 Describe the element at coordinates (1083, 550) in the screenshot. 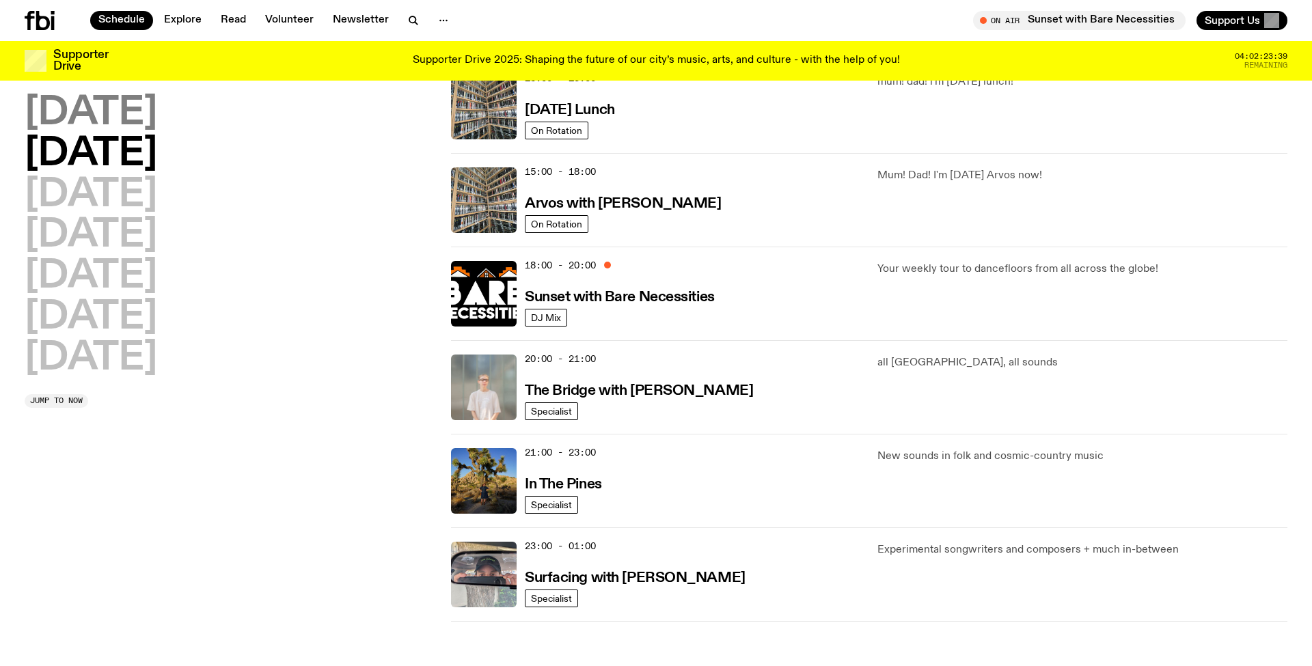

I see `p: Experimental songwriters and composers + much in-between` at that location.